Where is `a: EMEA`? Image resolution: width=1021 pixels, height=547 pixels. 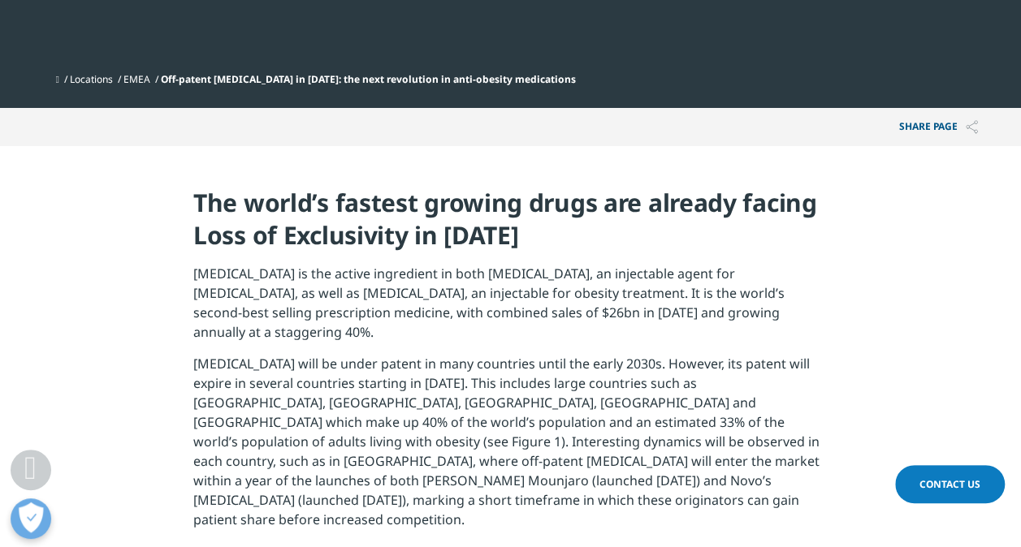
a: EMEA is located at coordinates (136, 79).